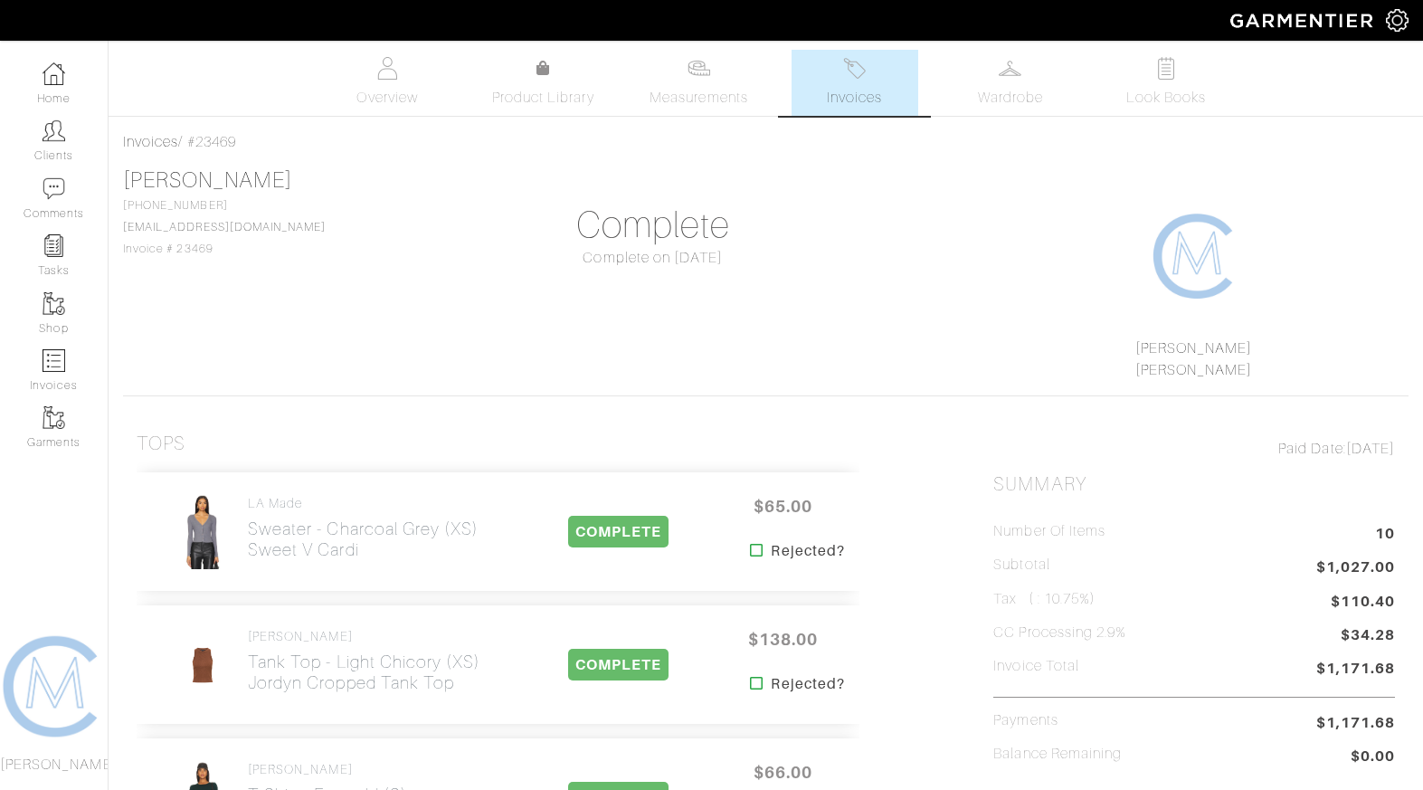 This screenshot has height=790, width=1423. What do you see at coordinates (1025, 720) in the screenshot?
I see `h5: Payments` at bounding box center [1025, 720].